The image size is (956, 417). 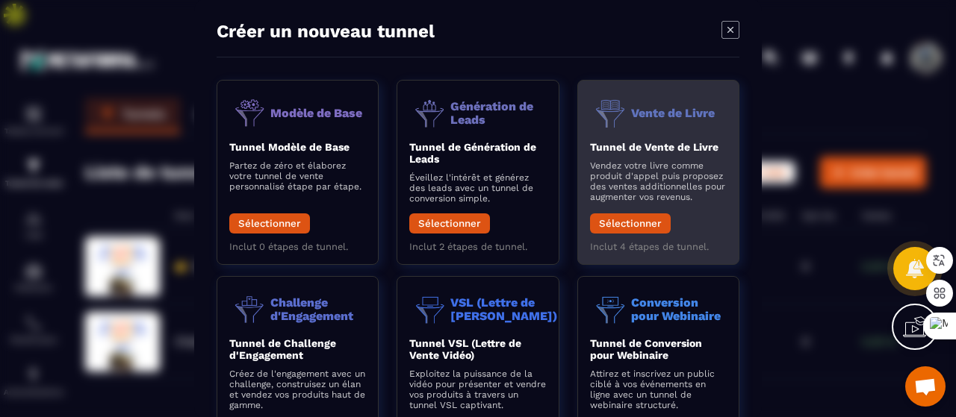 What do you see at coordinates (326, 31) in the screenshot?
I see `h4: Créer un nouveau tunnel` at bounding box center [326, 31].